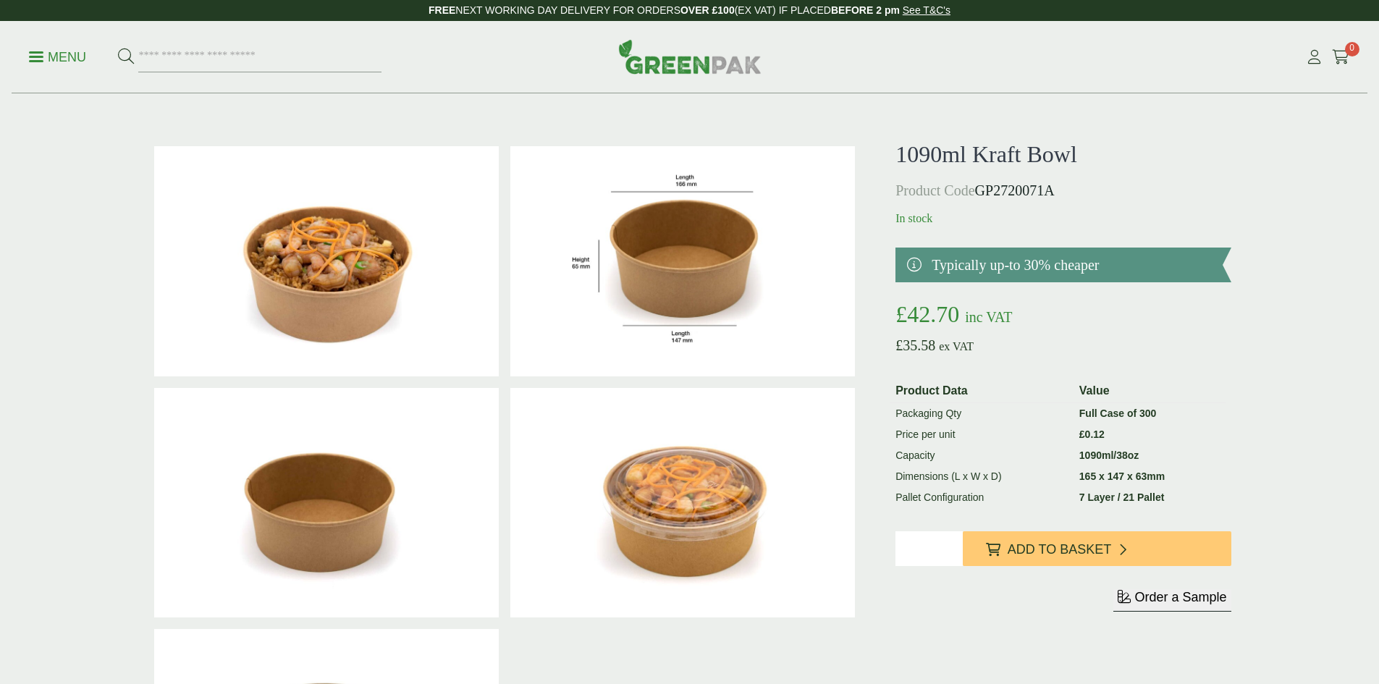 Image resolution: width=1379 pixels, height=684 pixels. Describe the element at coordinates (1059, 550) in the screenshot. I see `span: Add to Basket` at that location.